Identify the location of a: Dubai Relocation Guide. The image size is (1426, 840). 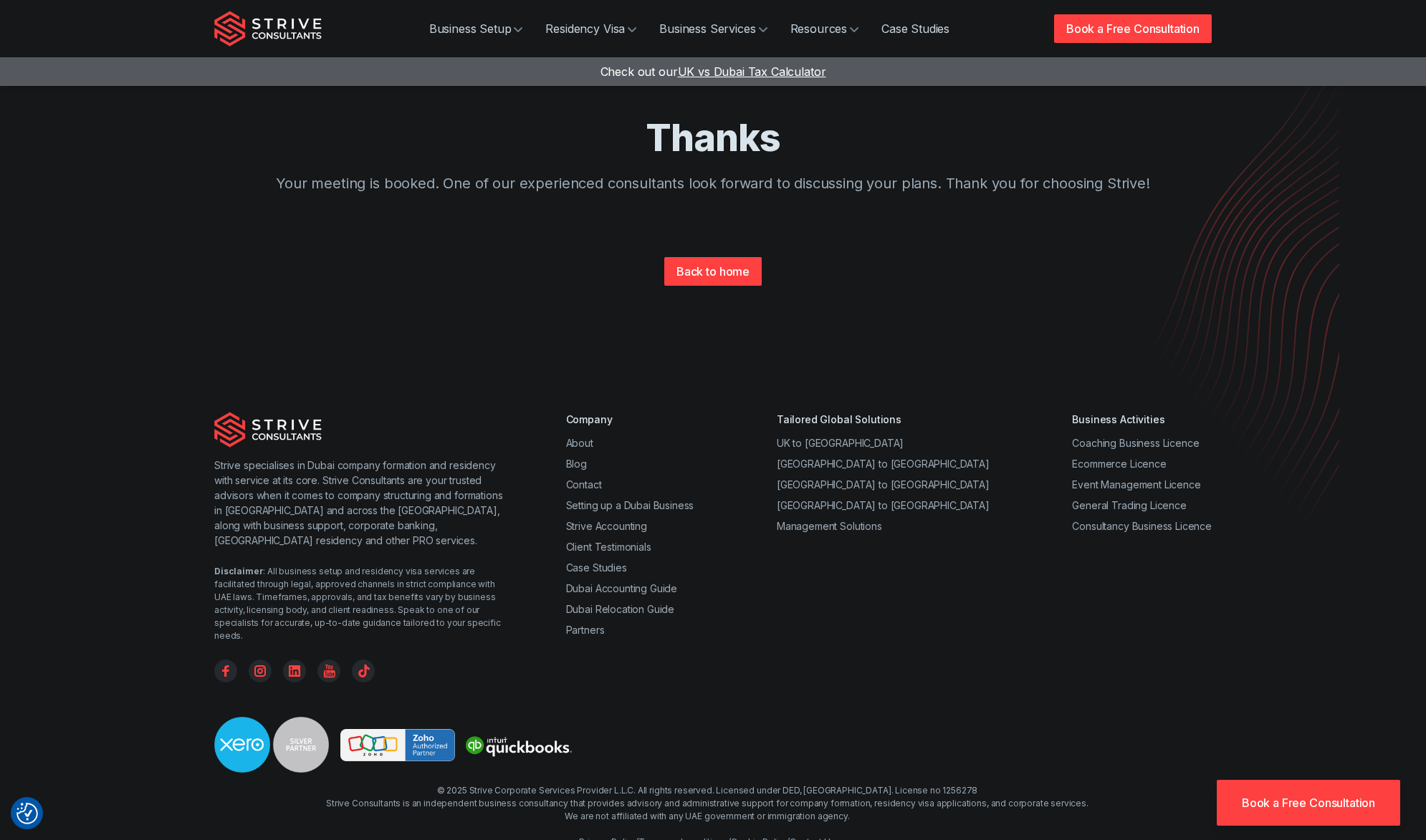
(620, 609).